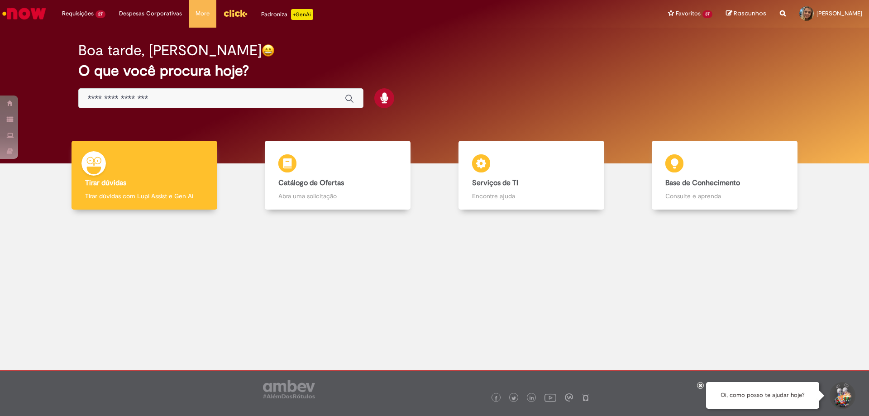 Image resolution: width=869 pixels, height=416 pixels. Describe the element at coordinates (287, 14) in the screenshot. I see `div: Padroniza` at that location.